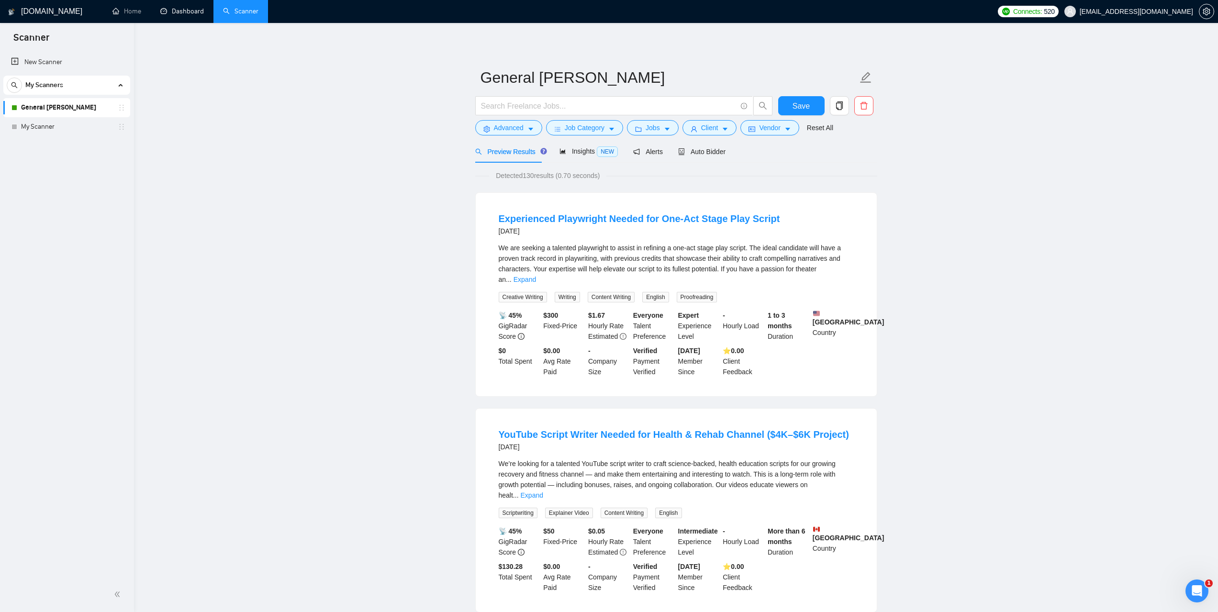  Describe the element at coordinates (548, 531) in the screenshot. I see `b: $ 50` at that location.